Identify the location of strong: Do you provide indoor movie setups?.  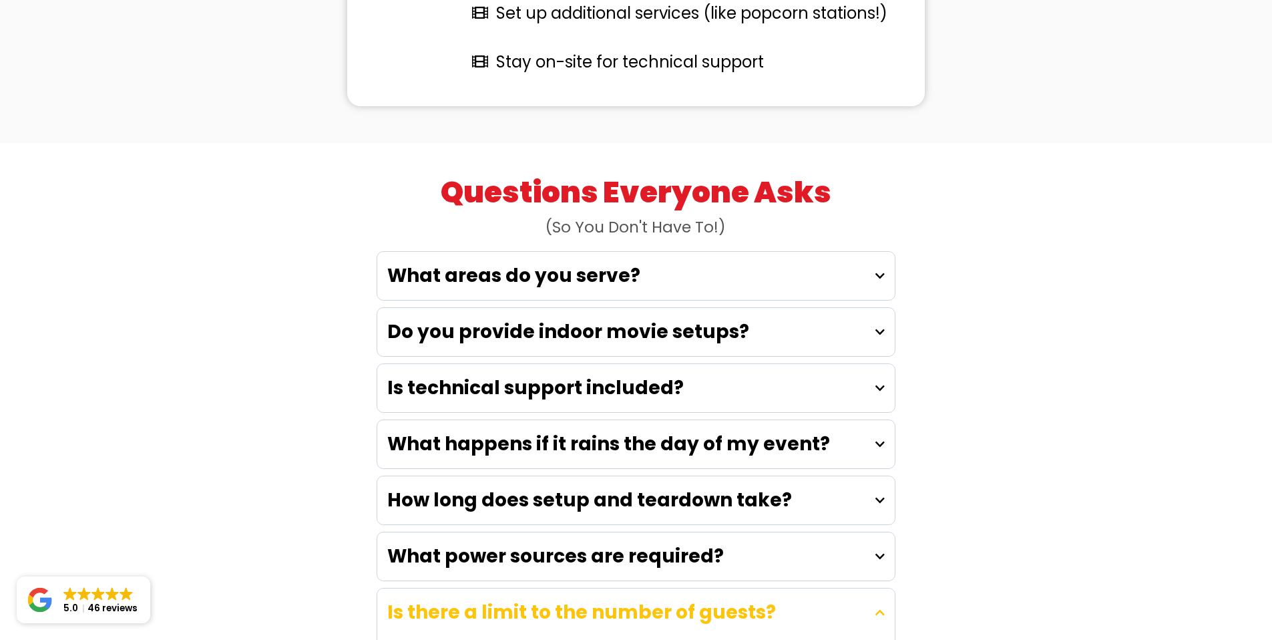
(568, 331).